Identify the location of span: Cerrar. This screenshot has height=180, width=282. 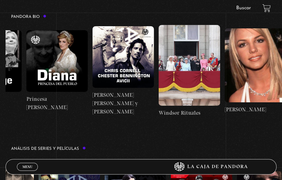
(27, 172).